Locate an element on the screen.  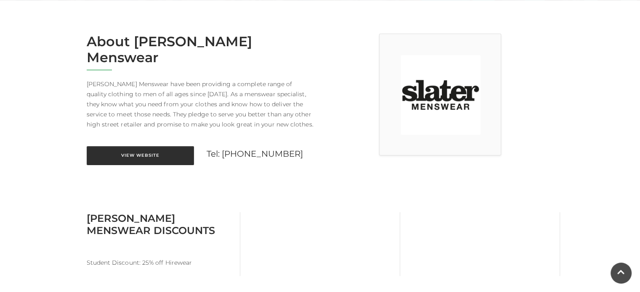
a: View Website is located at coordinates (140, 156).